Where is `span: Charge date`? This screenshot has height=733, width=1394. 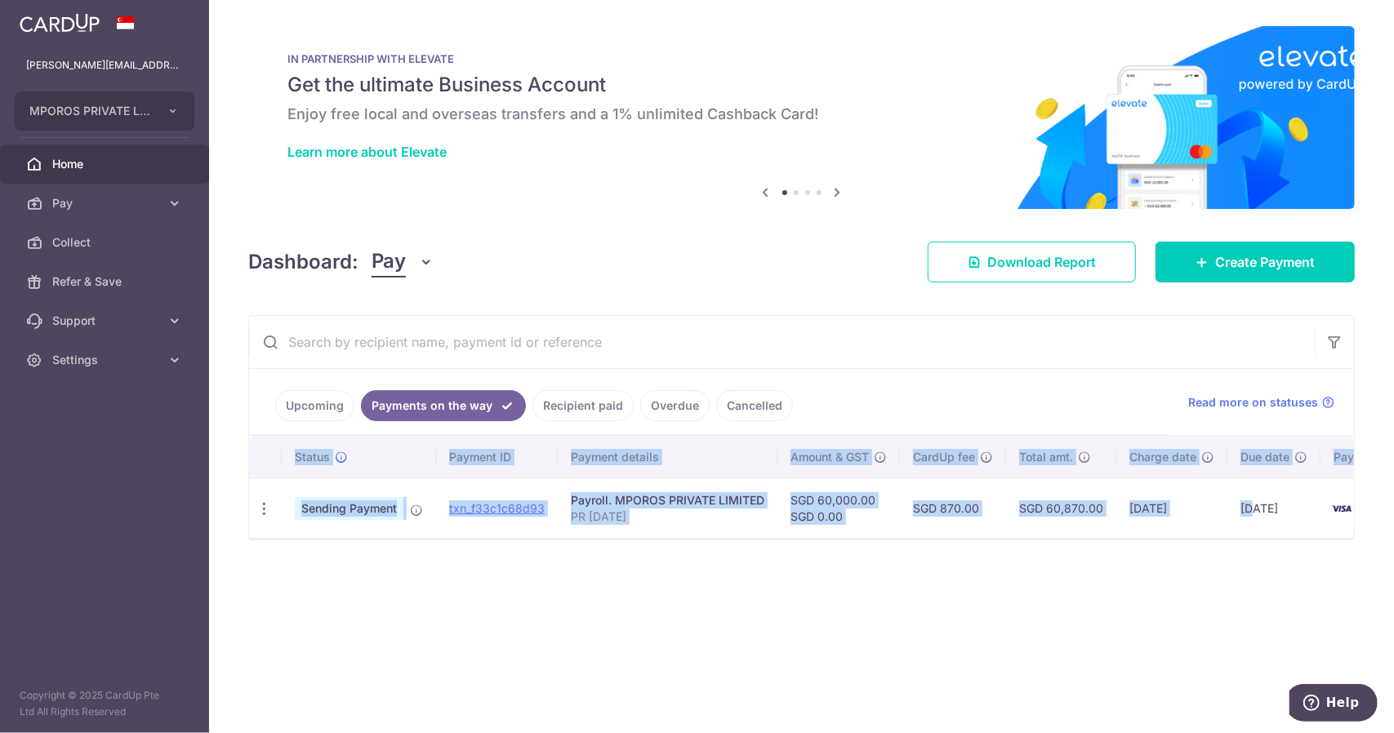 span: Charge date is located at coordinates (1163, 457).